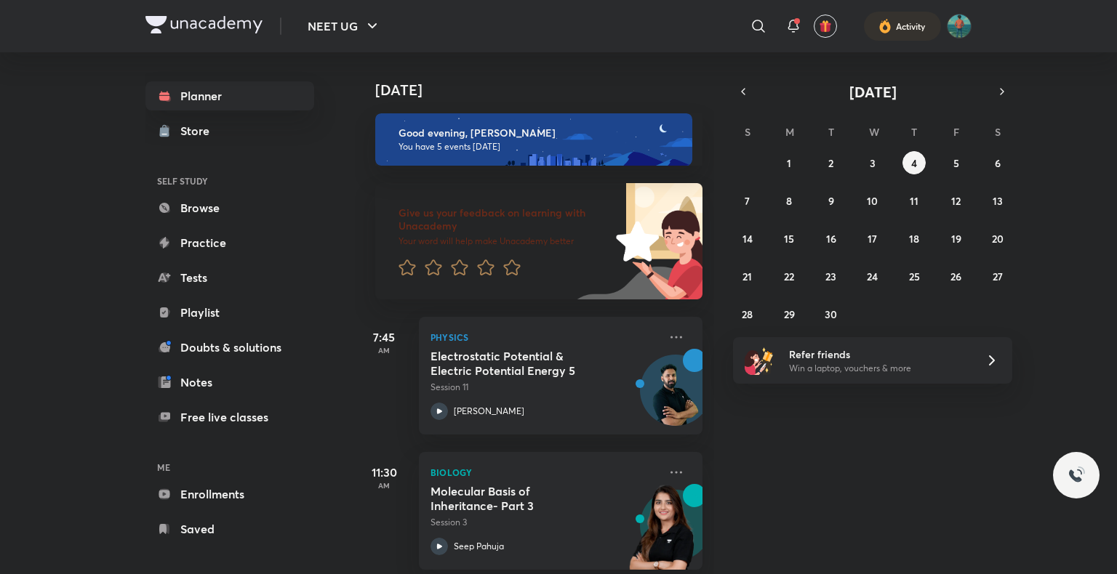 The width and height of the screenshot is (1117, 574). What do you see at coordinates (956, 163) in the screenshot?
I see `button: September 5, 2025` at bounding box center [956, 163].